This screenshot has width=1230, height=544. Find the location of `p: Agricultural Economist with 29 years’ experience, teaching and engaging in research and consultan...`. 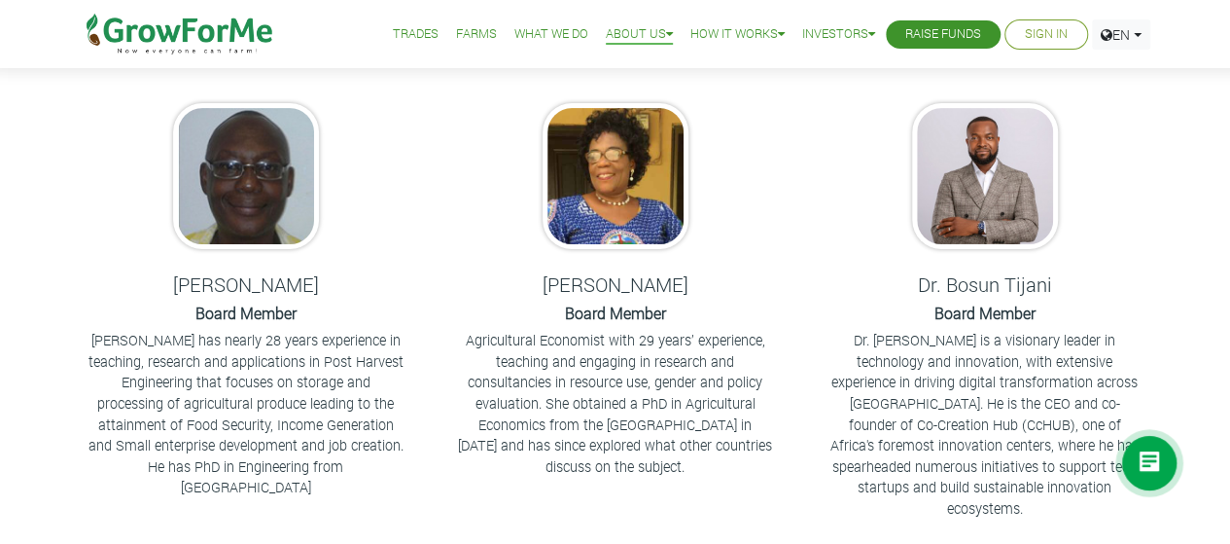

p: Agricultural Economist with 29 years’ experience, teaching and engaging in research and consultan... is located at coordinates (616, 403).